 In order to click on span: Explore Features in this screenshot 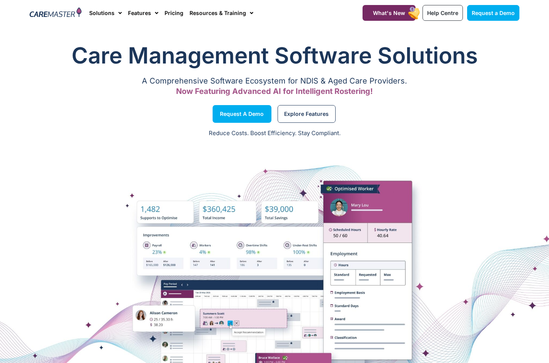, I will do `click(306, 114)`.